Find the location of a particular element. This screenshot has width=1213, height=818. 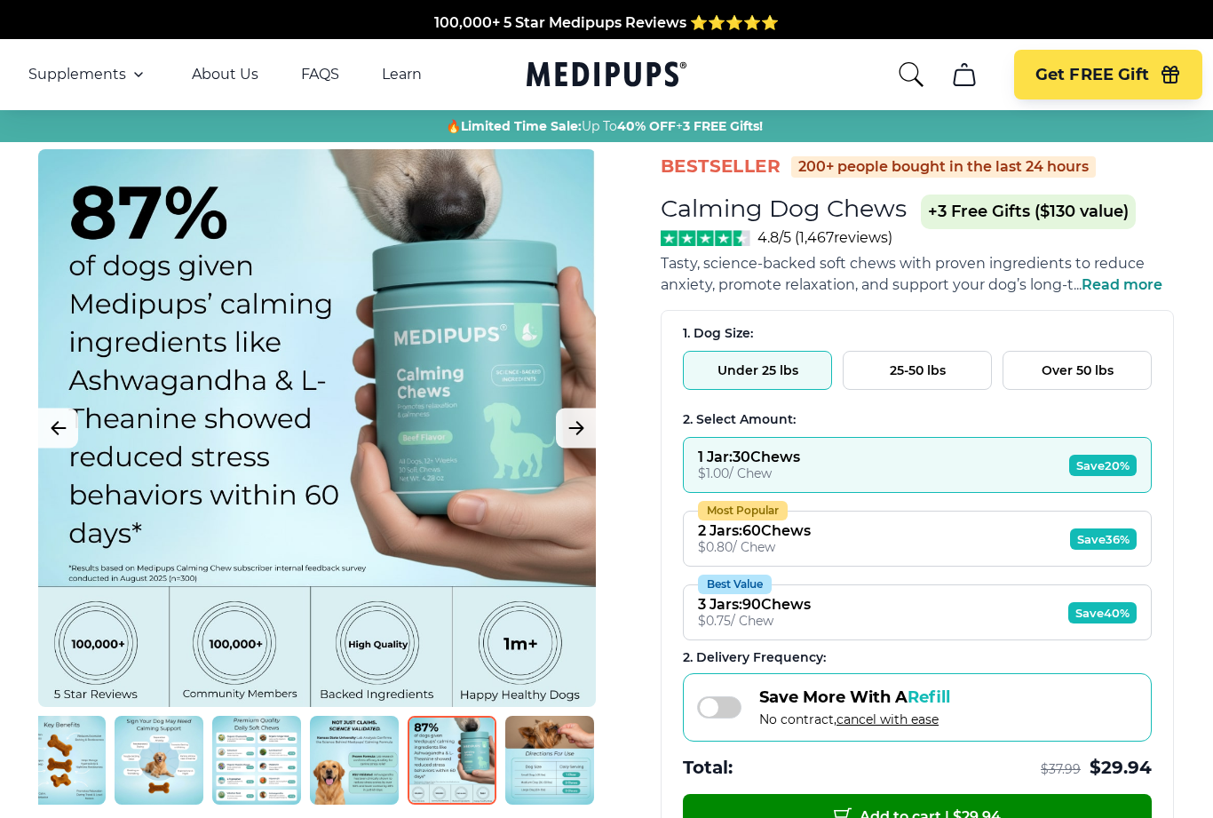

button: 25-50 lbs is located at coordinates (917, 370).